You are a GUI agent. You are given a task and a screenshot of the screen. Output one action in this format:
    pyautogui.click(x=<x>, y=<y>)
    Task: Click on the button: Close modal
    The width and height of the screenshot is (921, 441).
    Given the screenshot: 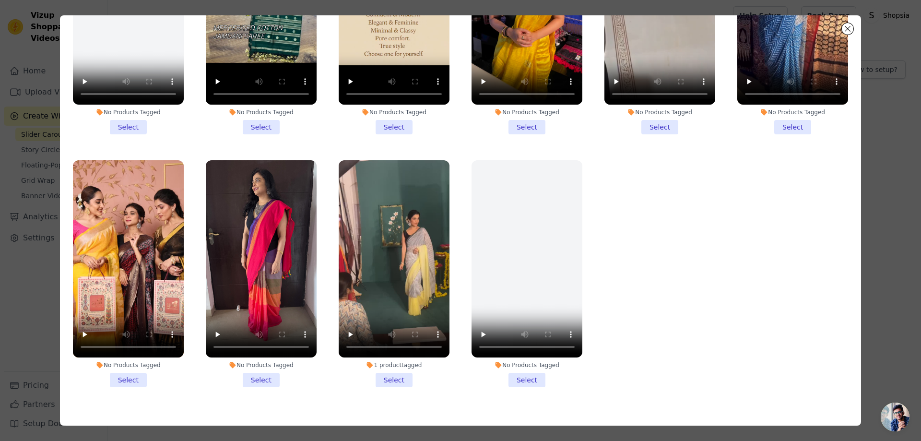 What is the action you would take?
    pyautogui.click(x=848, y=29)
    